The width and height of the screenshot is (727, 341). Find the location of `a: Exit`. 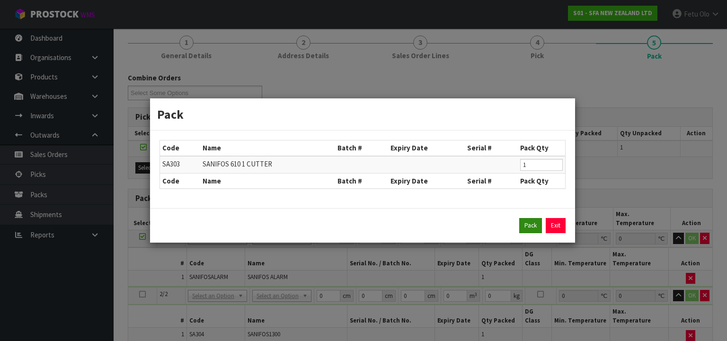

a: Exit is located at coordinates (556, 226).